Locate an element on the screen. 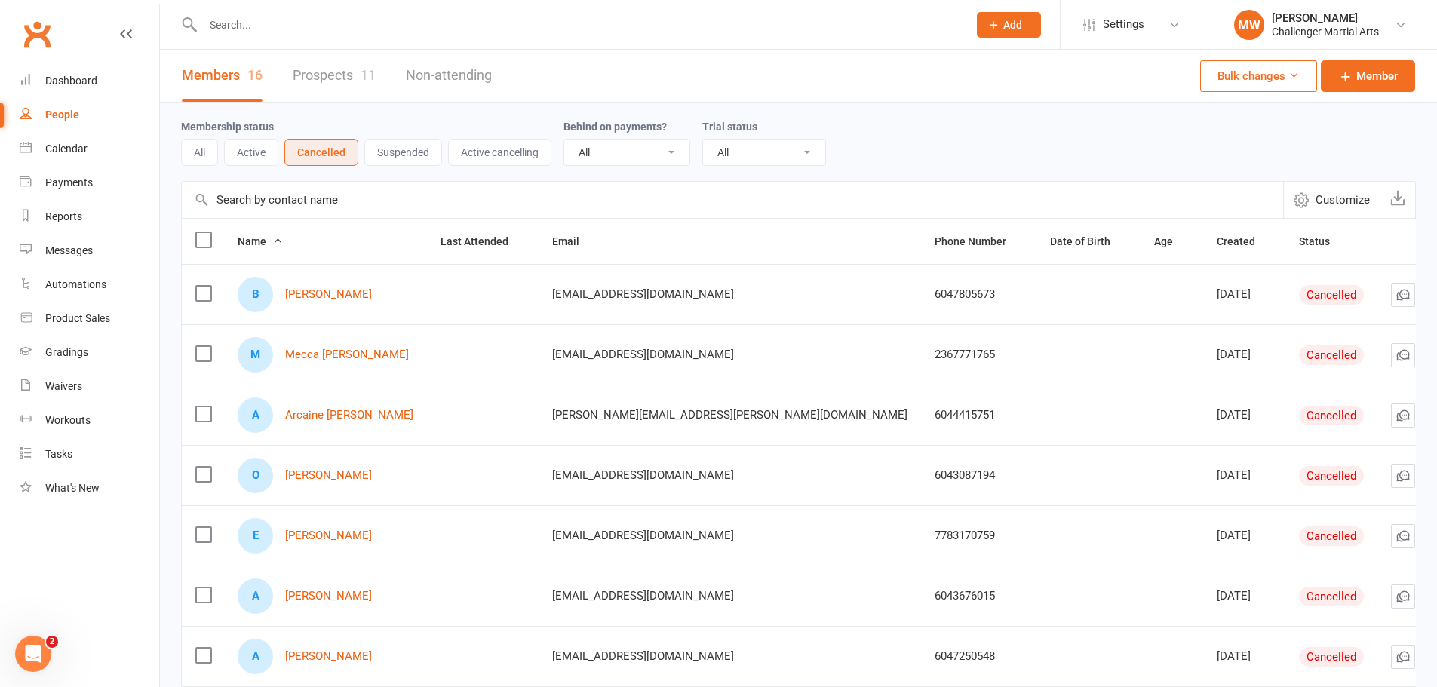 The image size is (1437, 687). a: Gradings is located at coordinates (89, 352).